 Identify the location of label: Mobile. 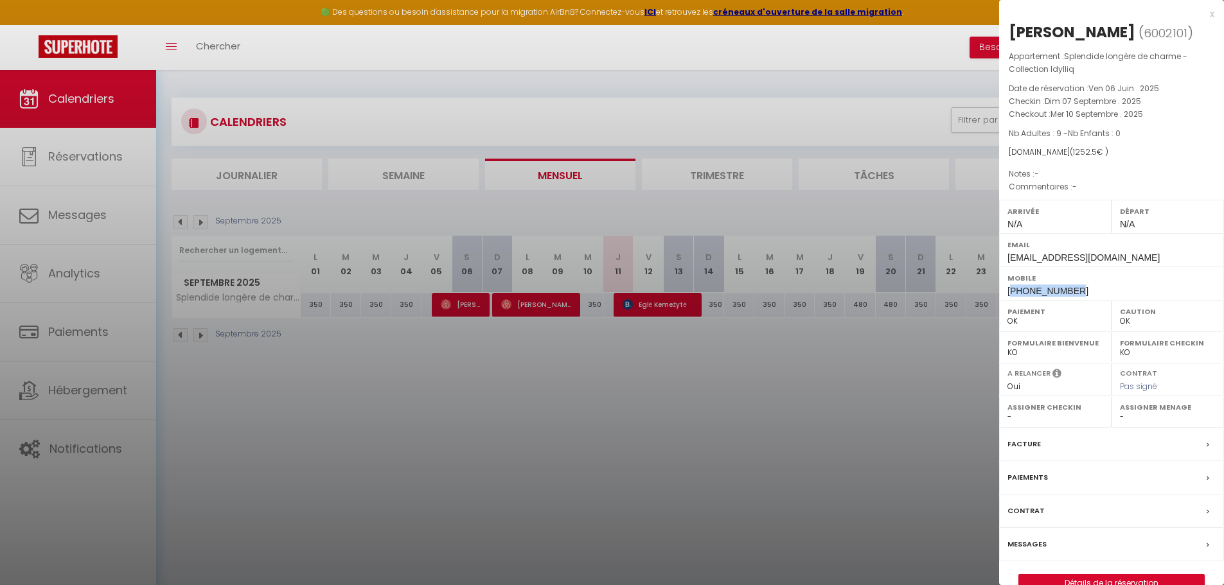
(1111, 278).